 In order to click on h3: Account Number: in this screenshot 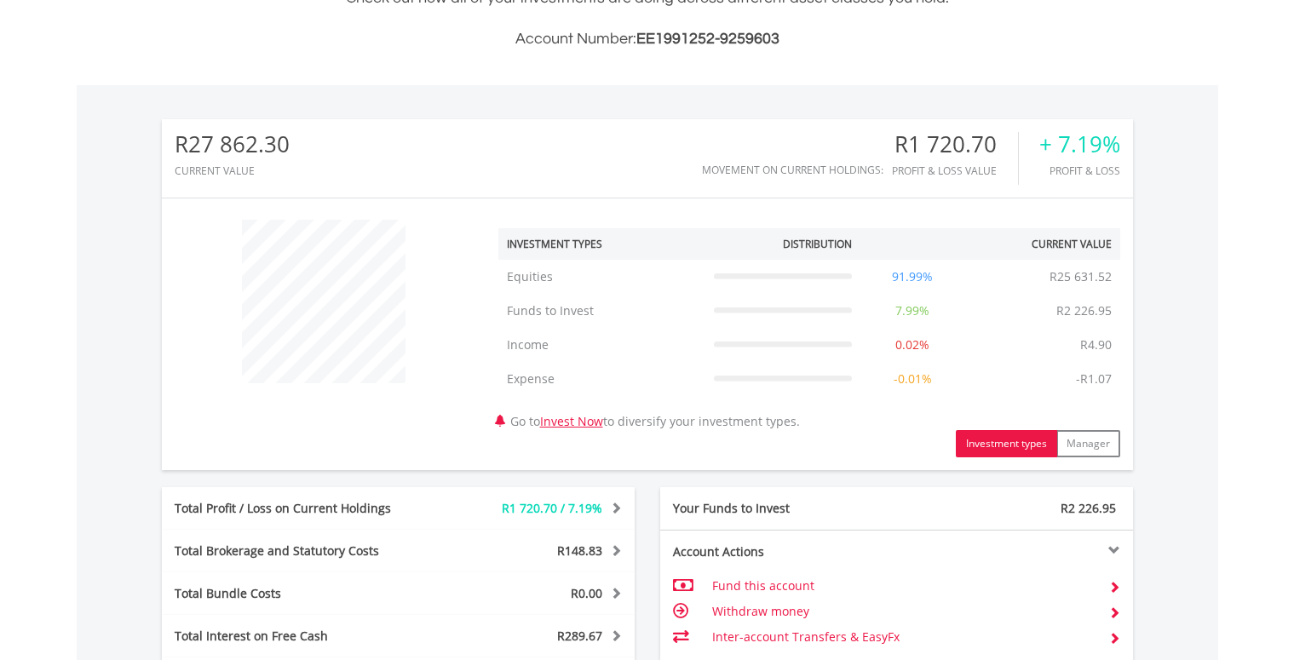, I will do `click(648, 39)`.